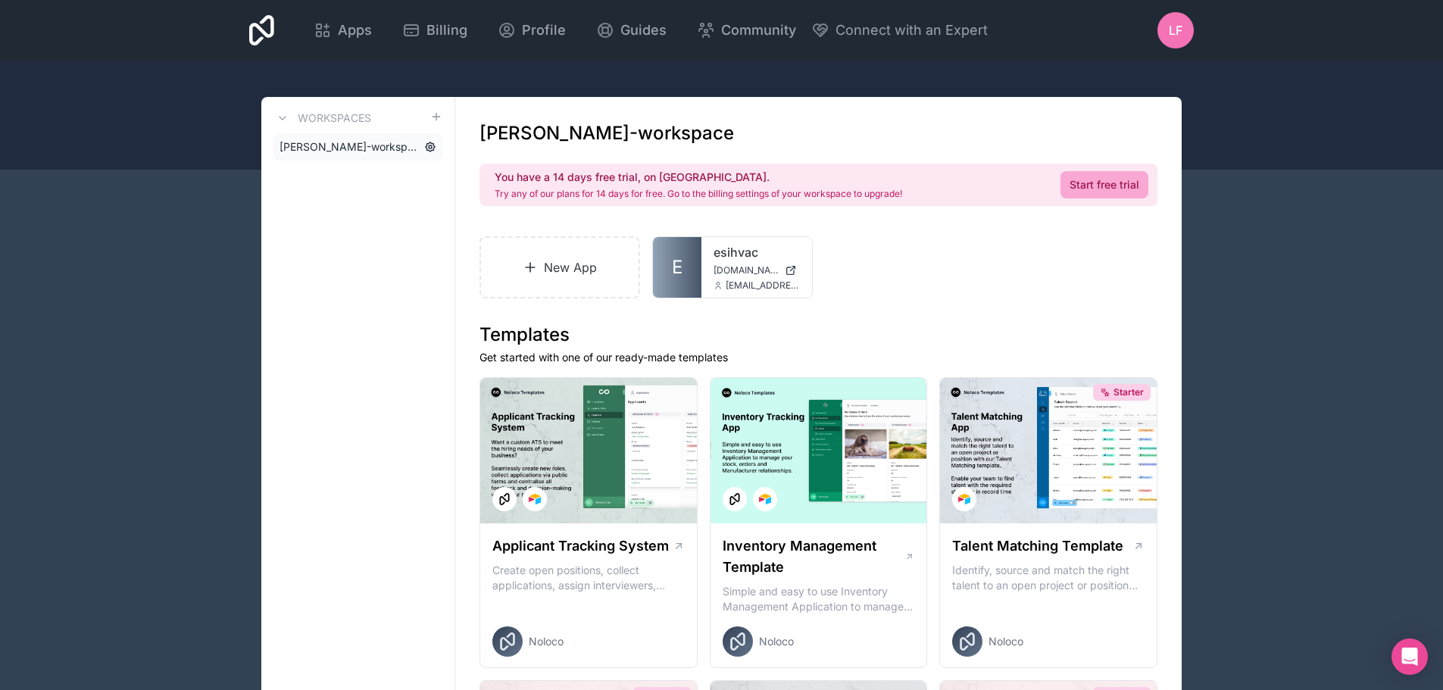 The image size is (1443, 690). I want to click on p: Simple and easy to use Inventory Management Application to manage your stock, orders and Manufact..., so click(819, 599).